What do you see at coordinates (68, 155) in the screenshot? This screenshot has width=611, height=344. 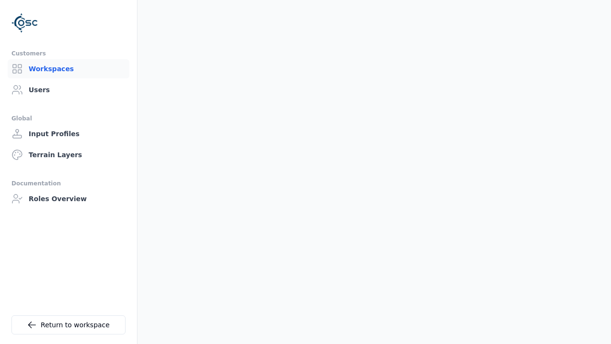 I see `a: Terrain Layers` at bounding box center [68, 155].